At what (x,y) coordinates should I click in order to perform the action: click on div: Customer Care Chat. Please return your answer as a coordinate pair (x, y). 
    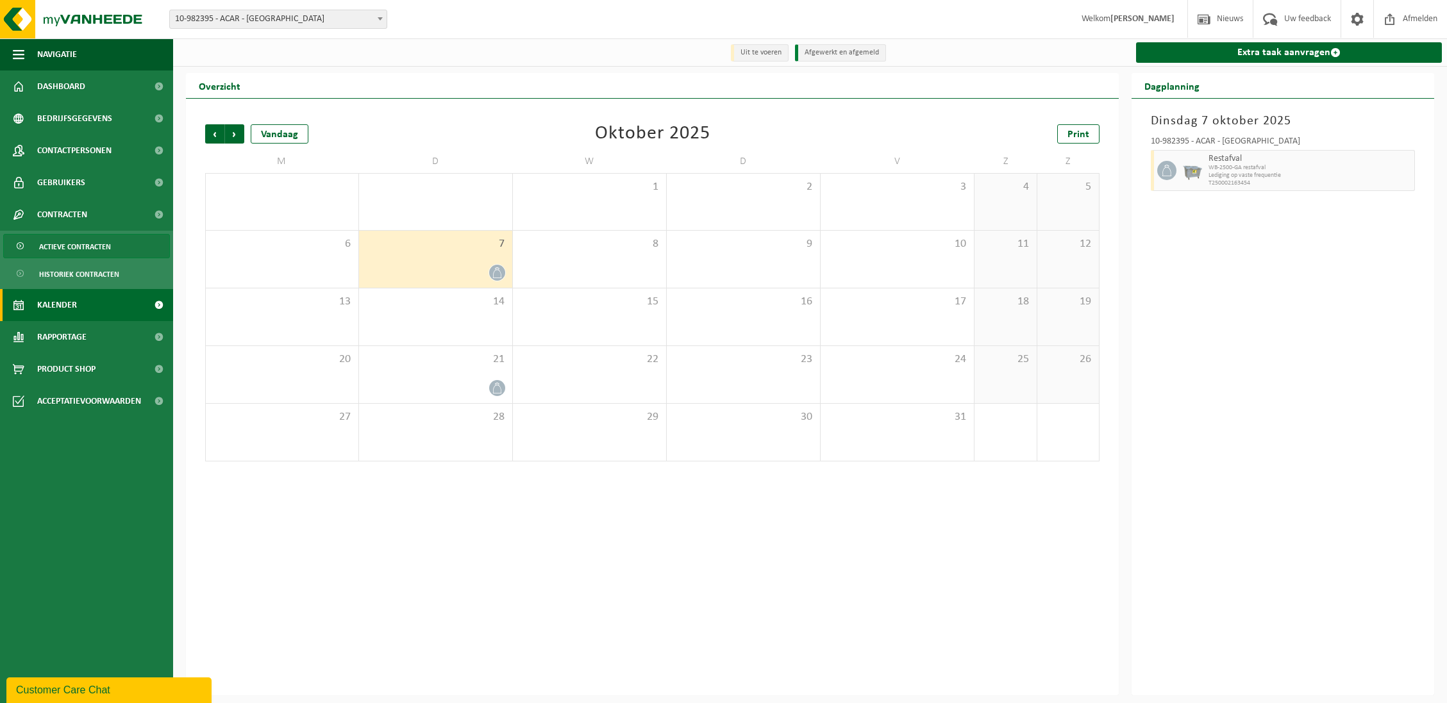
    Looking at the image, I should click on (103, 15).